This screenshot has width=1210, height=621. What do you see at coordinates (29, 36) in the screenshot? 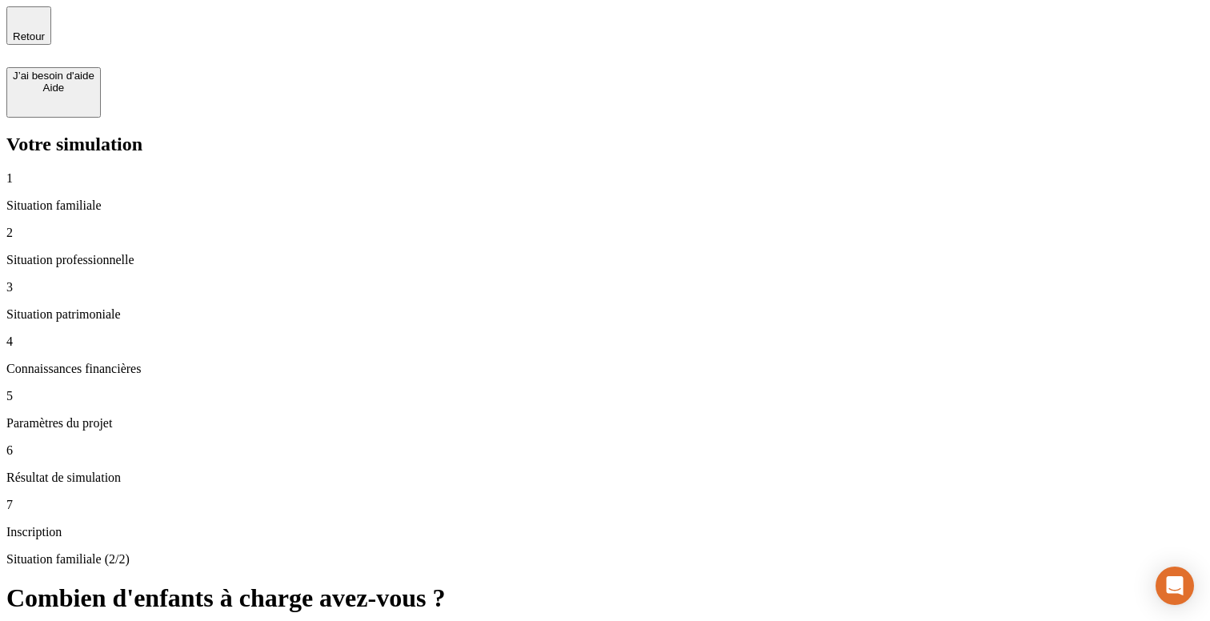
I see `span: Retour` at bounding box center [29, 36].